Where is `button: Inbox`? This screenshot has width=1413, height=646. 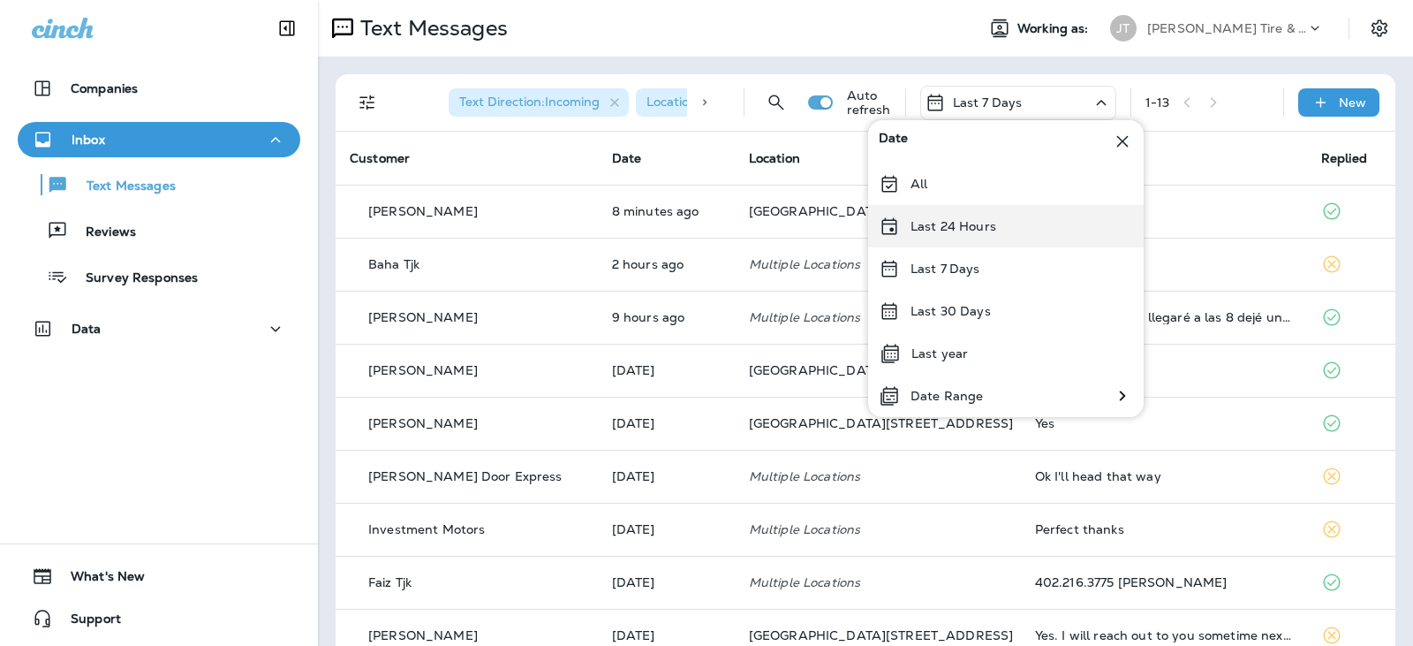
button: Inbox is located at coordinates (159, 140).